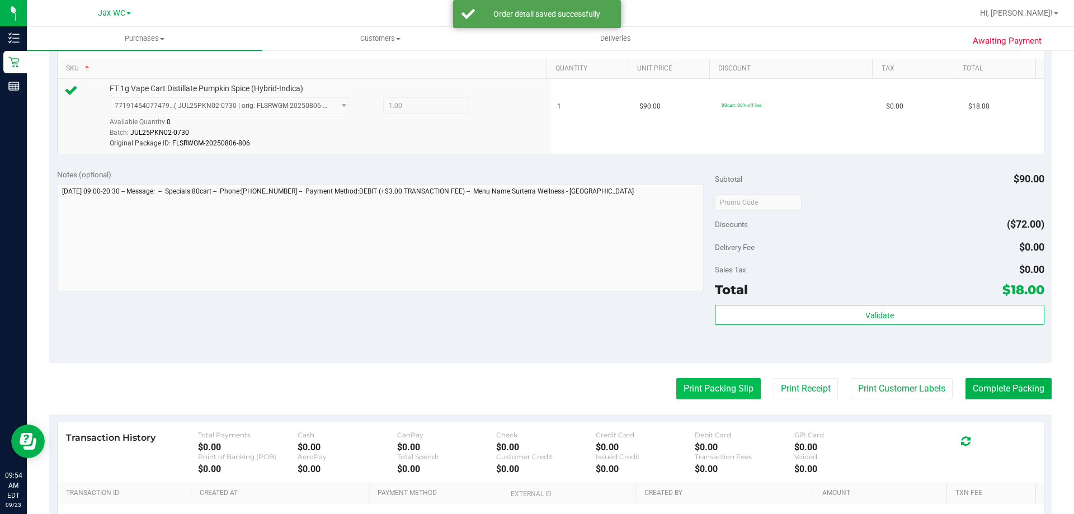 Image resolution: width=1074 pixels, height=514 pixels. What do you see at coordinates (793, 69) in the screenshot?
I see `a: Discount` at bounding box center [793, 69].